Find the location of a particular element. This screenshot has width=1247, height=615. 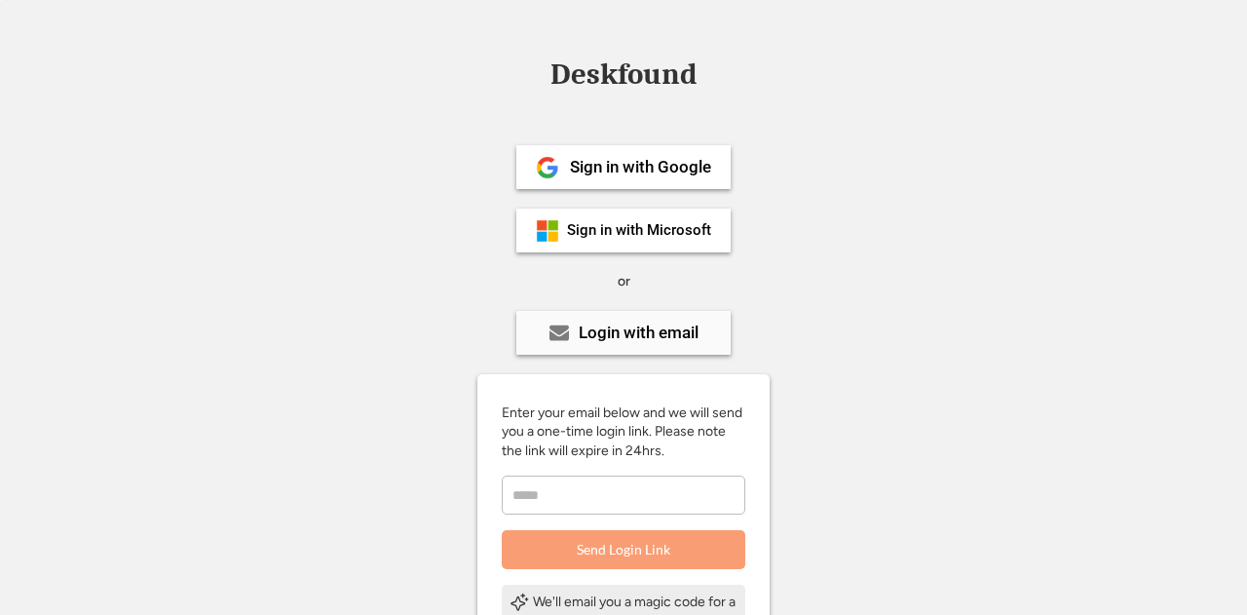

div: Login with email is located at coordinates (638, 332).